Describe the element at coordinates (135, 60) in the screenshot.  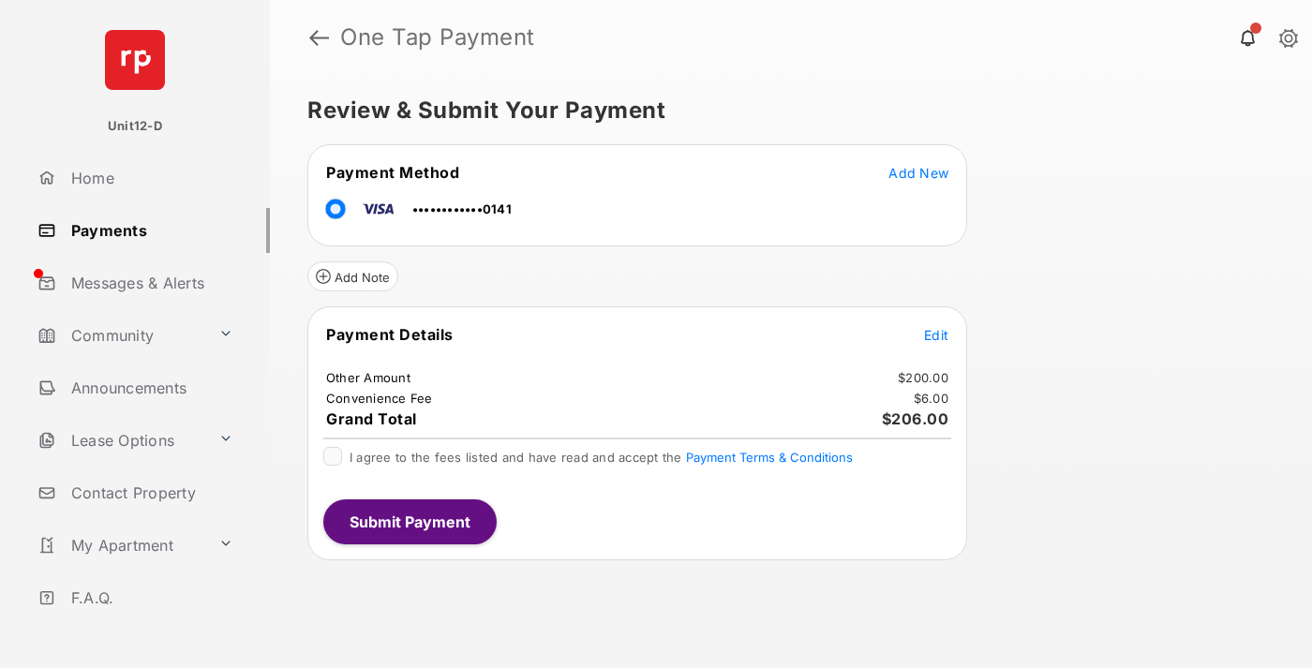
I see `img: svg+xml;base64,PHN2ZyB4bWxucz0iaHR0cDovL3d3dy53My5vcmcvMjAwMC9zdmciIHdpZHRoPSI2NCIgaGVpZ2h0PSI2NC...` at that location.